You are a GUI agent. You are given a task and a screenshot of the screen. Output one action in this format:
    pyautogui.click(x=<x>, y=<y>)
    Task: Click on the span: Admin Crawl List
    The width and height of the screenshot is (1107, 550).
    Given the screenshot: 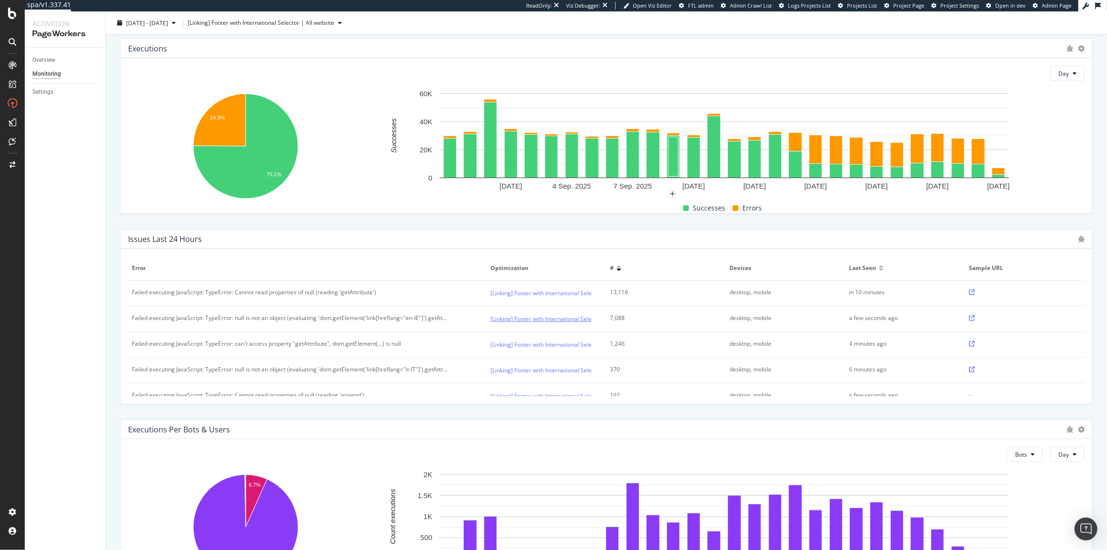 What is the action you would take?
    pyautogui.click(x=751, y=5)
    